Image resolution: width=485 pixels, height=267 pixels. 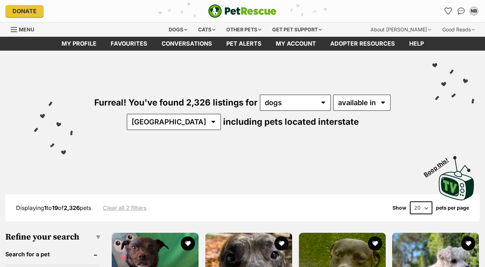 What do you see at coordinates (187, 43) in the screenshot?
I see `a: conversations` at bounding box center [187, 43].